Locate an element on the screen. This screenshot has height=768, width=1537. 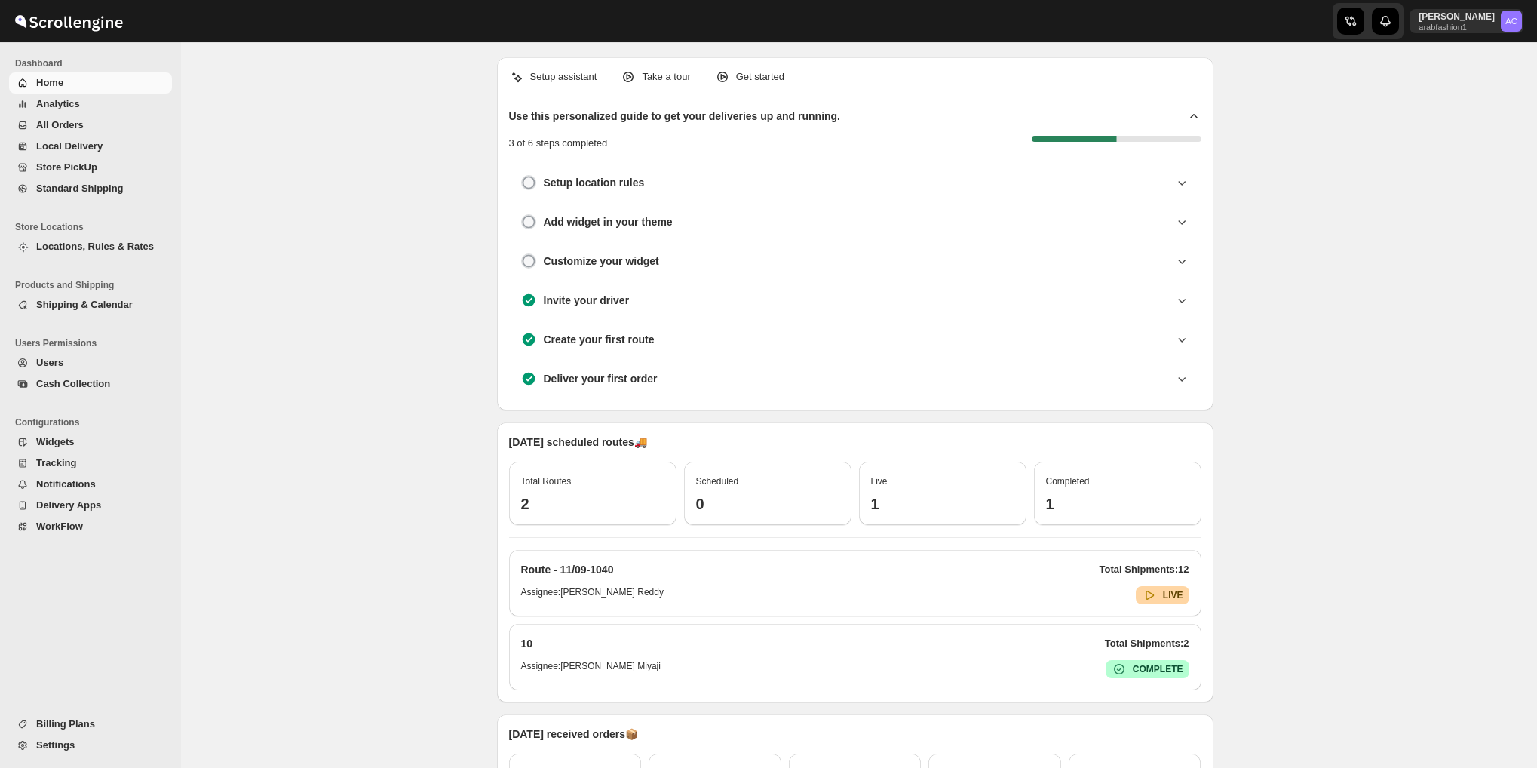
button: Notifications is located at coordinates (91, 484).